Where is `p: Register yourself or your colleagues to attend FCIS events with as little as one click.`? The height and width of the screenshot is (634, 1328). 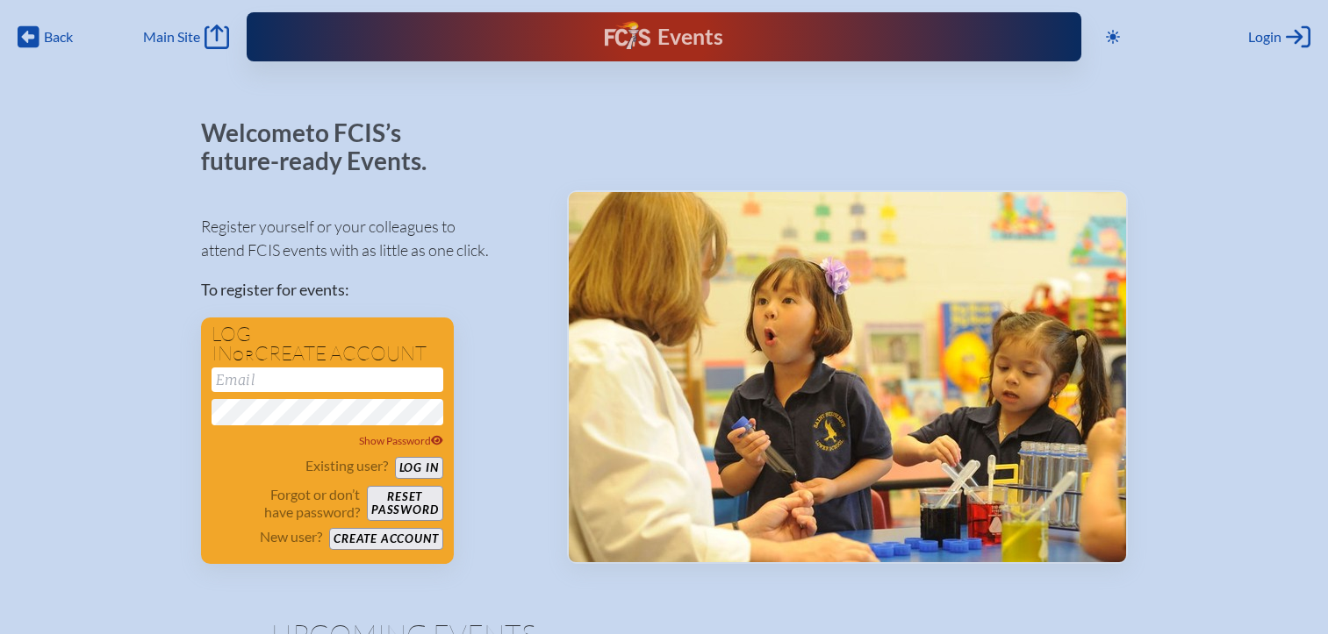 p: Register yourself or your colleagues to attend FCIS events with as little as one click. is located at coordinates (369, 239).